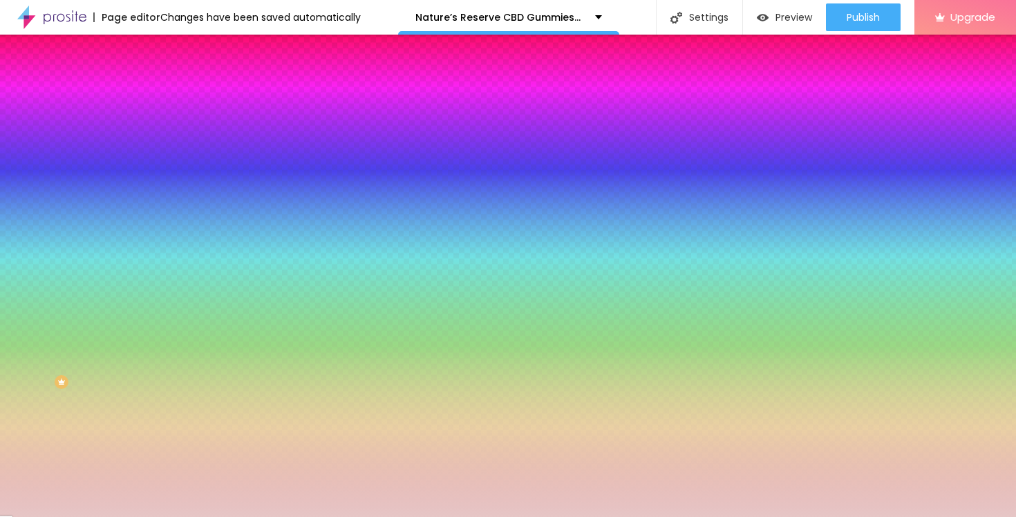 The width and height of the screenshot is (1016, 517). Describe the element at coordinates (763, 17) in the screenshot. I see `img: view-1.svg` at that location.